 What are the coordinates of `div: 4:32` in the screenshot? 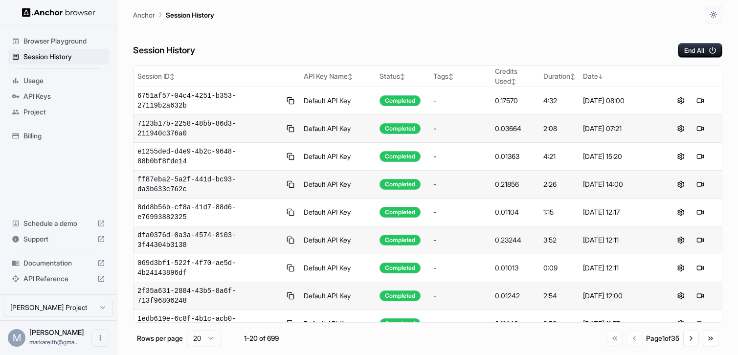 It's located at (559, 101).